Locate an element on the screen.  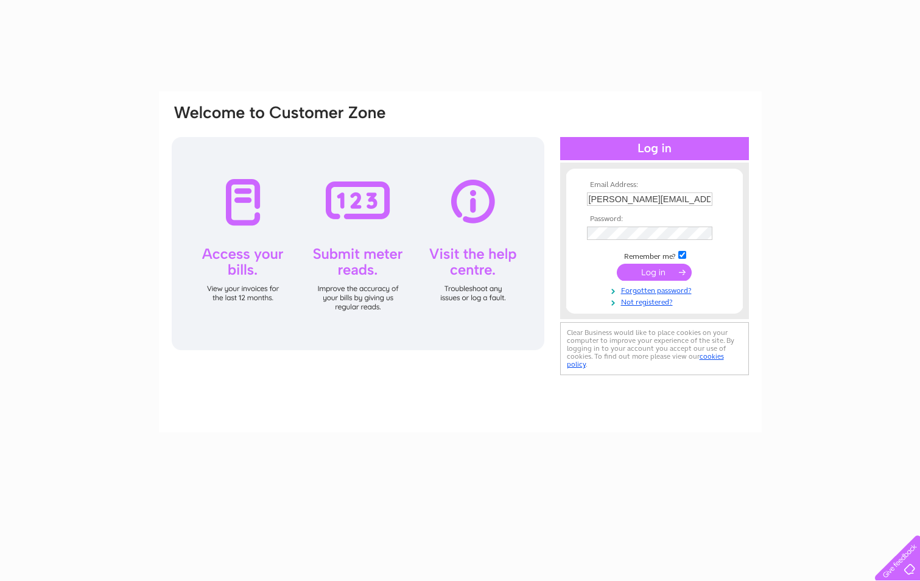
div: Clear Business would like to place cookies on your computer to improve your experience of the sit... is located at coordinates (654, 348).